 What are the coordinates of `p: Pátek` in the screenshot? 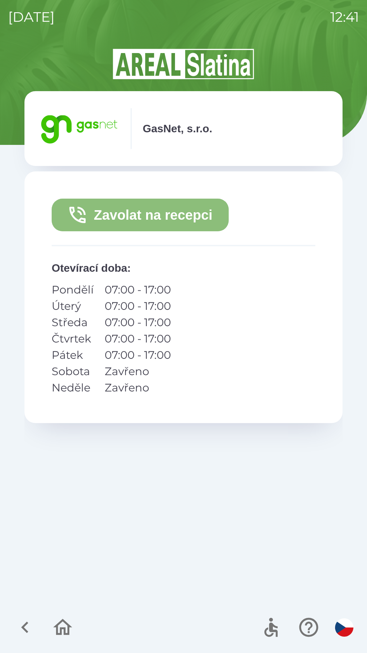 It's located at (73, 355).